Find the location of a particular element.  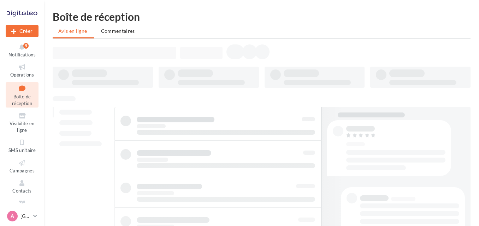

a: Contacts is located at coordinates (22, 187).